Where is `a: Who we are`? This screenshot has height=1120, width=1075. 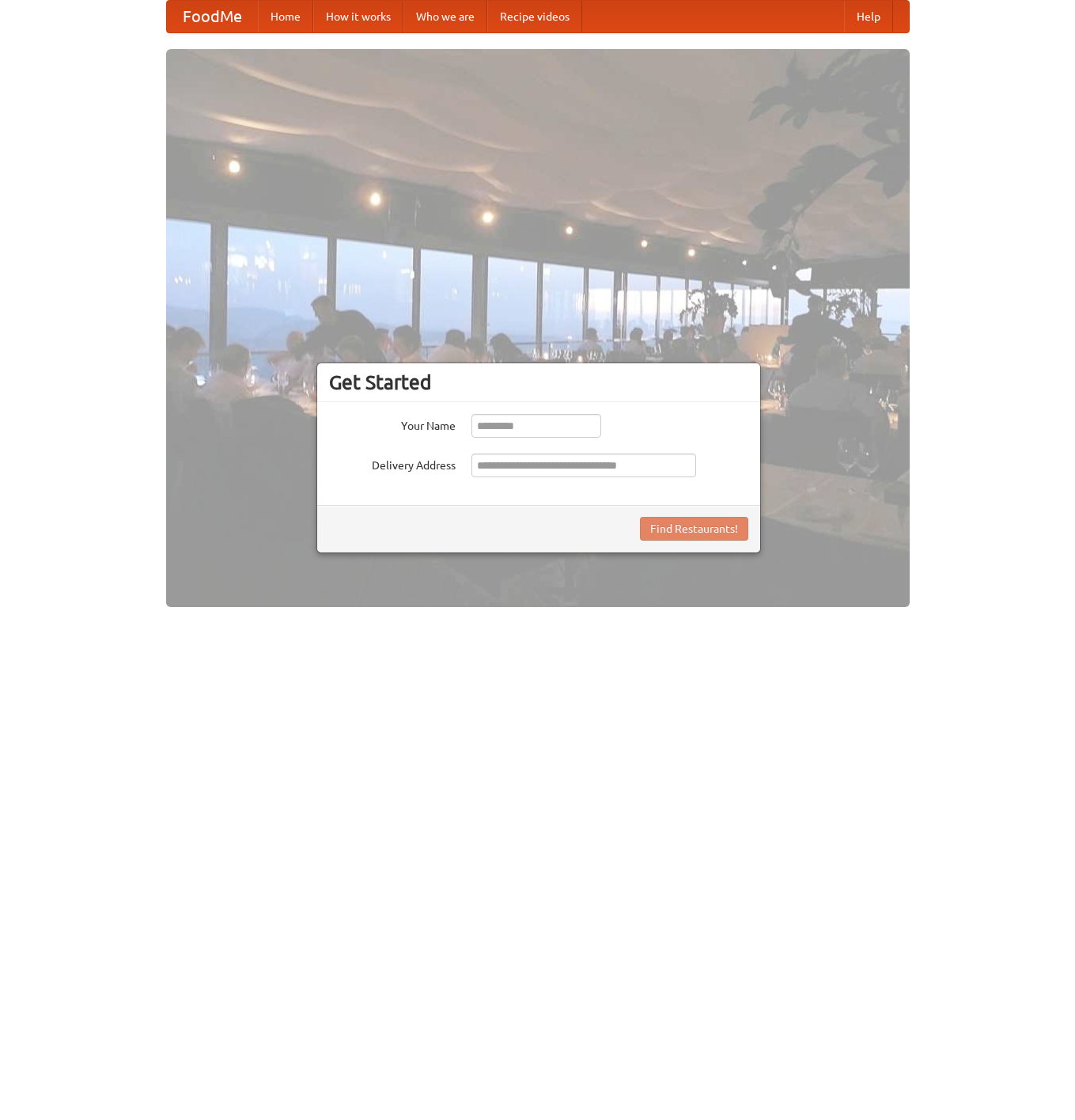
a: Who we are is located at coordinates (446, 16).